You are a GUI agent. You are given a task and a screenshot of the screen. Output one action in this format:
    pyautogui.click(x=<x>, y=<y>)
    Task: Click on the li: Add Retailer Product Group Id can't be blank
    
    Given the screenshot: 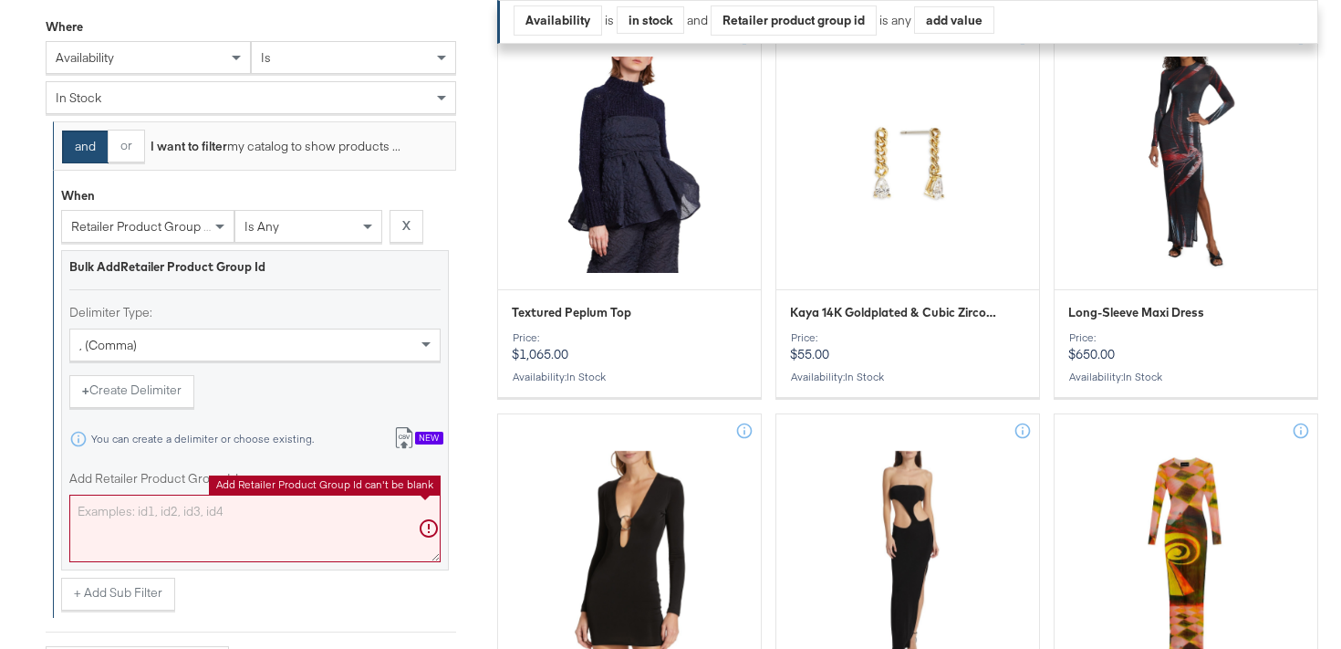 What is the action you would take?
    pyautogui.click(x=325, y=484)
    